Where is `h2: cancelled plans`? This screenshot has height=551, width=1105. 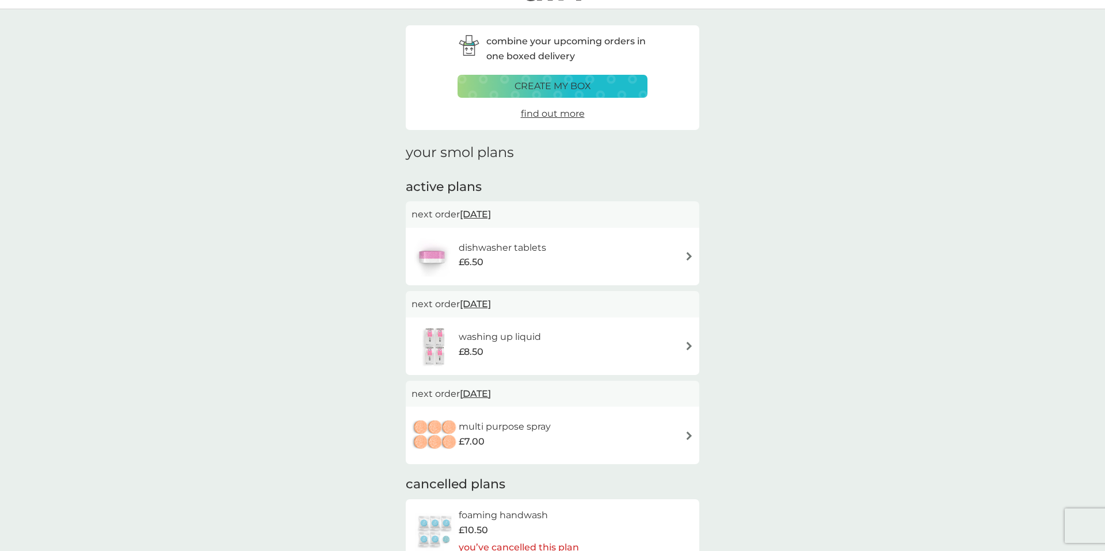
h2: cancelled plans is located at coordinates (553, 485).